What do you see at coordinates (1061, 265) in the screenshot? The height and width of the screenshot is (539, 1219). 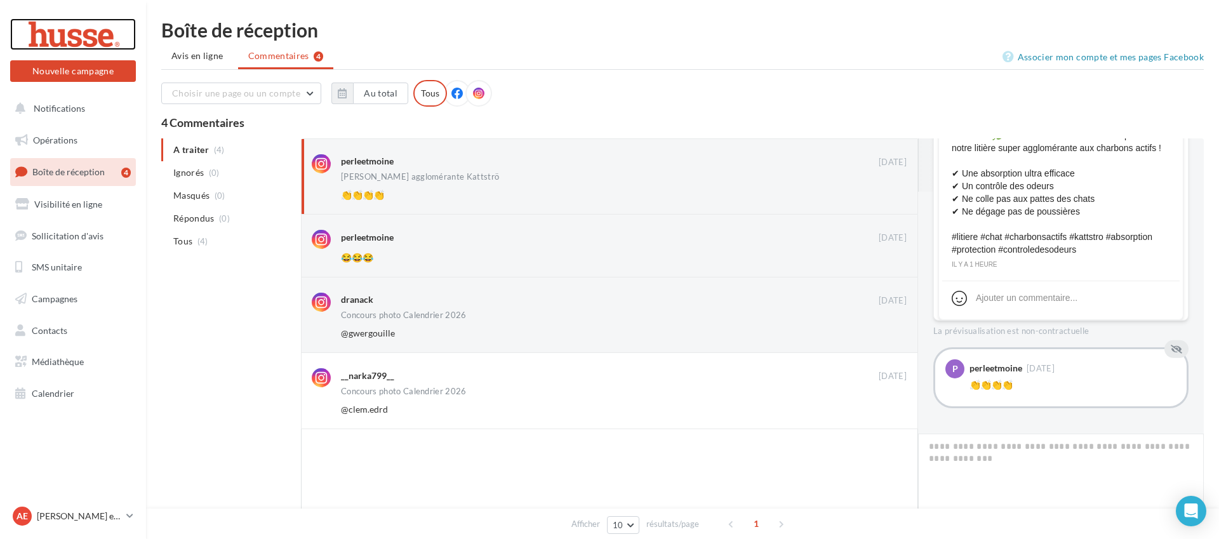 I see `div: il y a 1 heure` at bounding box center [1061, 265].